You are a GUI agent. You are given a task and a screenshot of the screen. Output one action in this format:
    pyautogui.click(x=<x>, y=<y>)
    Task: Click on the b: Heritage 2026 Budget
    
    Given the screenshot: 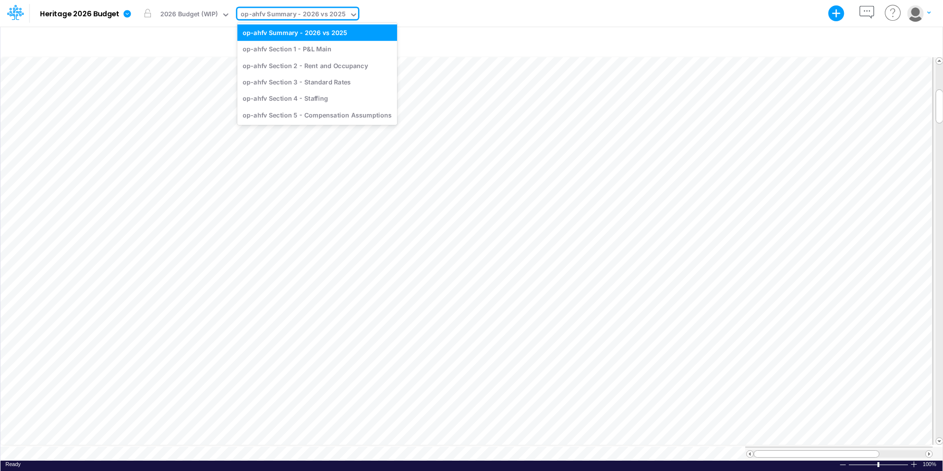 What is the action you would take?
    pyautogui.click(x=79, y=14)
    